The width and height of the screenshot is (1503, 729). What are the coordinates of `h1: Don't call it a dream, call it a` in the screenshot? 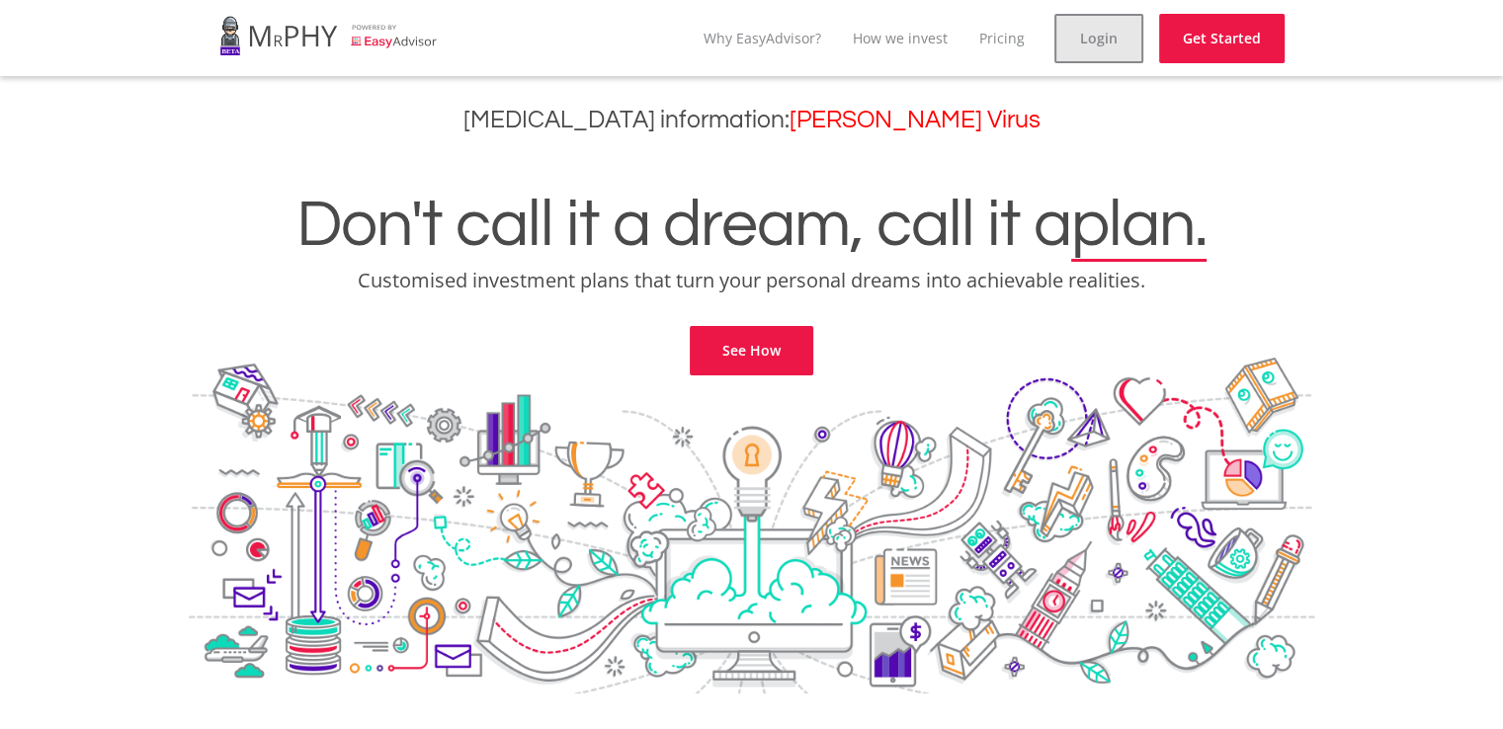 It's located at (751, 225).